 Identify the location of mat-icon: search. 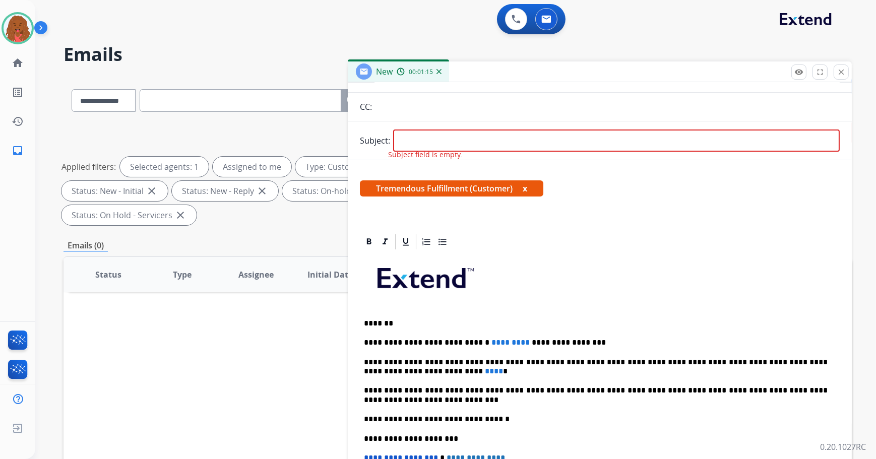
(351, 101).